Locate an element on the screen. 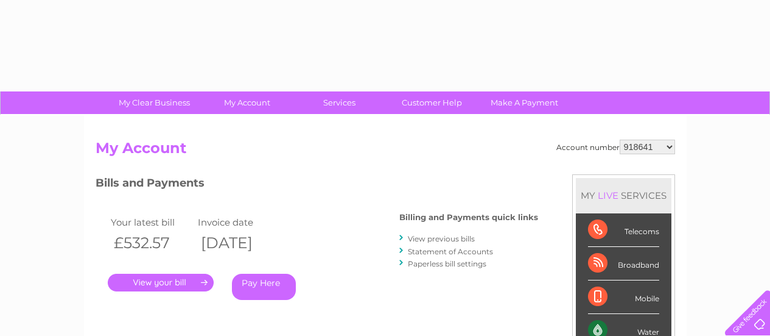  td: Your latest bill is located at coordinates (152, 222).